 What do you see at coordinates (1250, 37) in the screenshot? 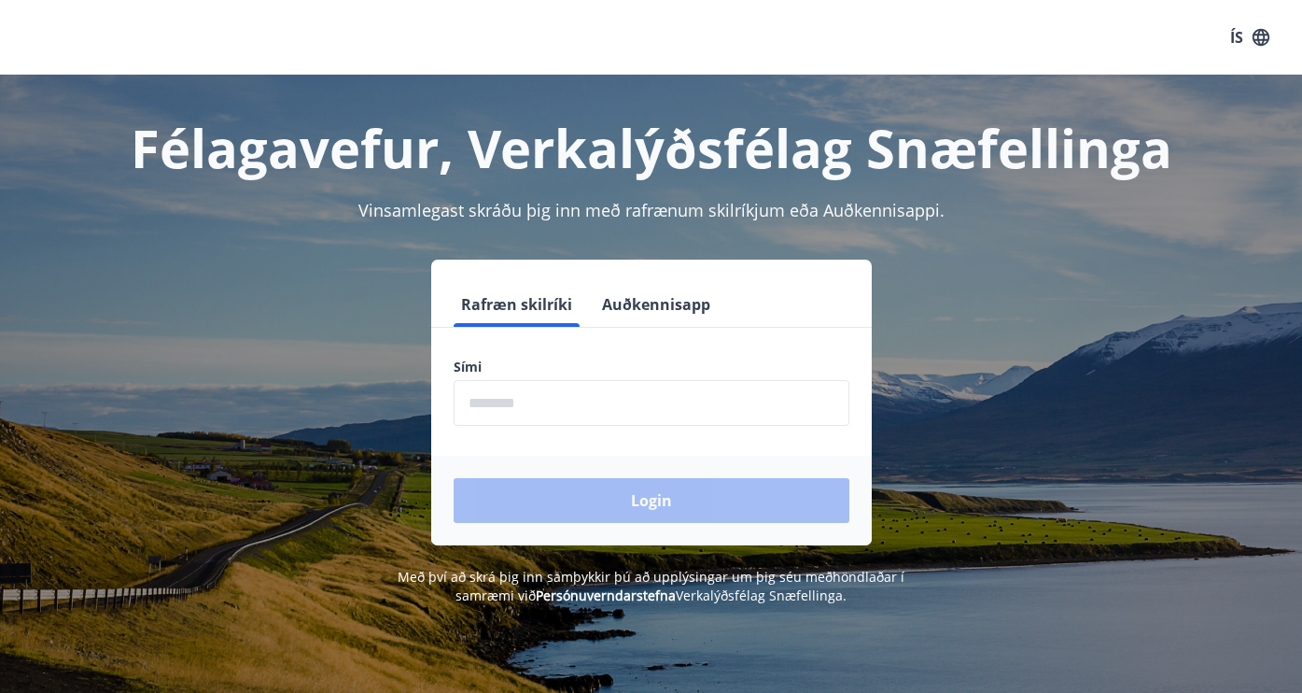
I see `button: ÍS` at bounding box center [1250, 37].